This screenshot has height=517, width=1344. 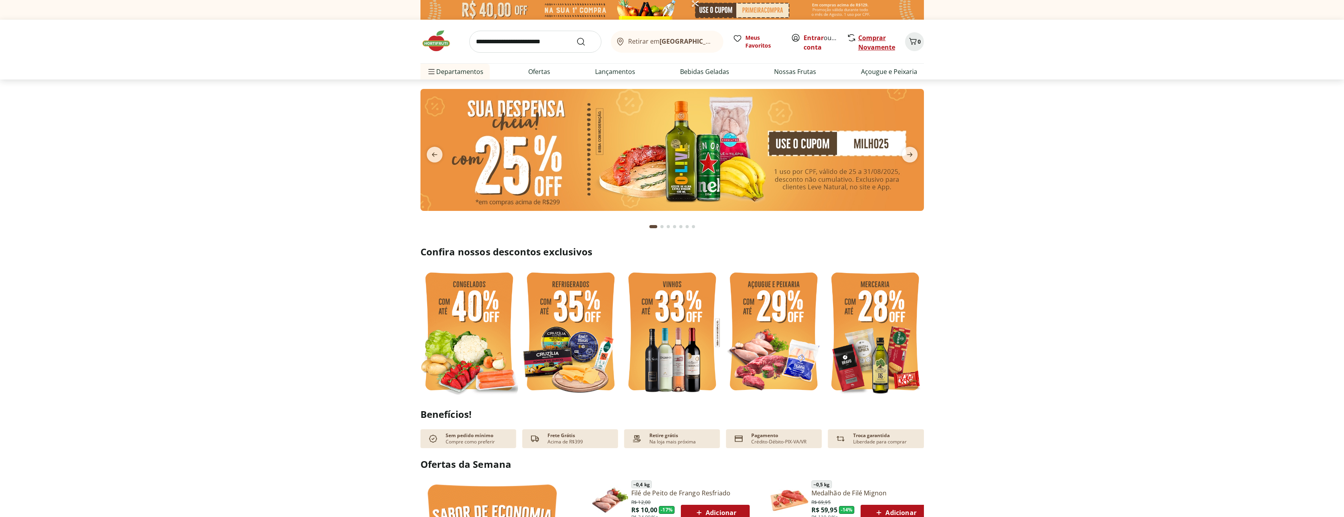 I want to click on img: mercearia, so click(x=875, y=332).